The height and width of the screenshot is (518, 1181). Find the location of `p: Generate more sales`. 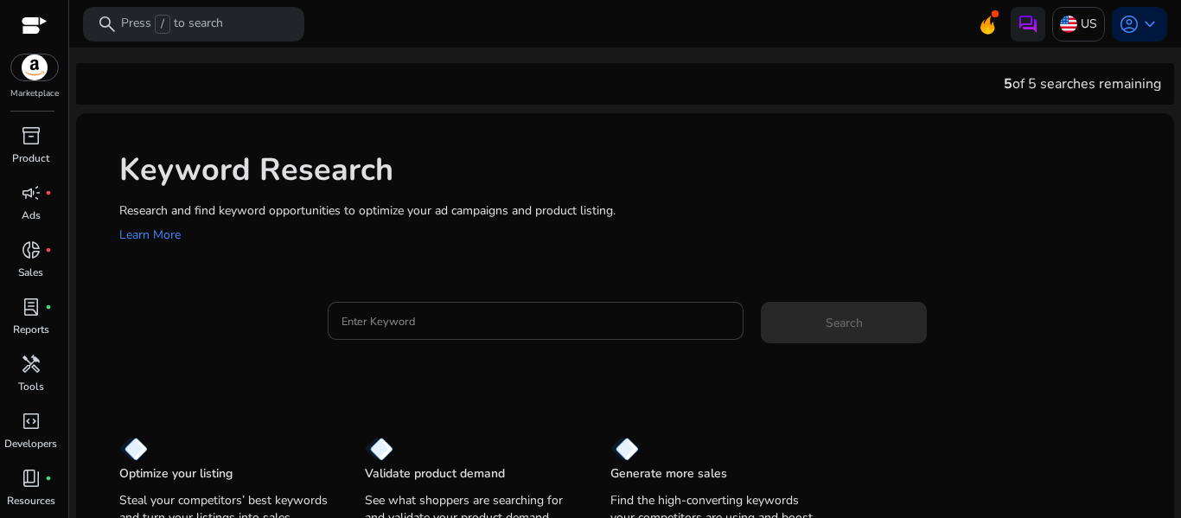

p: Generate more sales is located at coordinates (668, 474).